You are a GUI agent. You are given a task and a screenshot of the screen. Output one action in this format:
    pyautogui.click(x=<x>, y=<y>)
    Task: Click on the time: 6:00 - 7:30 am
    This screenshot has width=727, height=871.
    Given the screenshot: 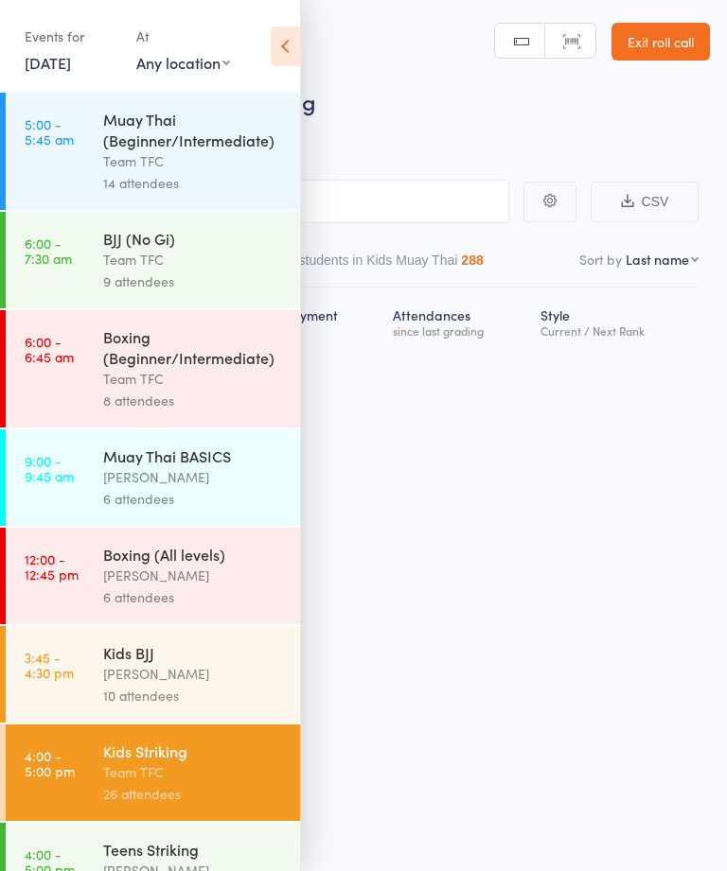 What is the action you would take?
    pyautogui.click(x=48, y=251)
    